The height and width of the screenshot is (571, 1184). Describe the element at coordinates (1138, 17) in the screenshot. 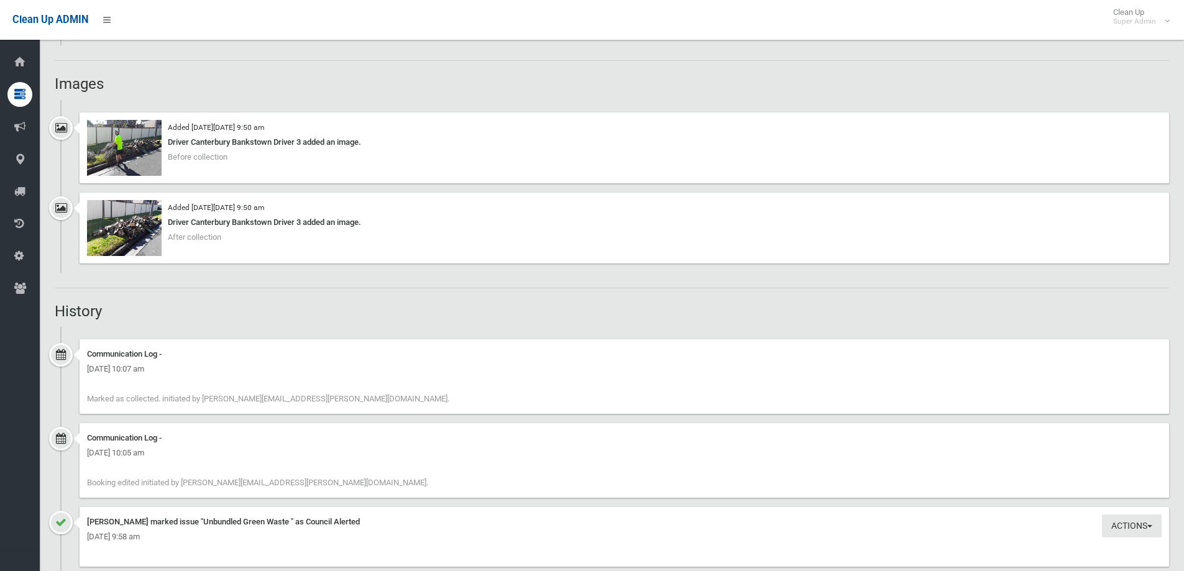

I see `span: Clean Up` at that location.